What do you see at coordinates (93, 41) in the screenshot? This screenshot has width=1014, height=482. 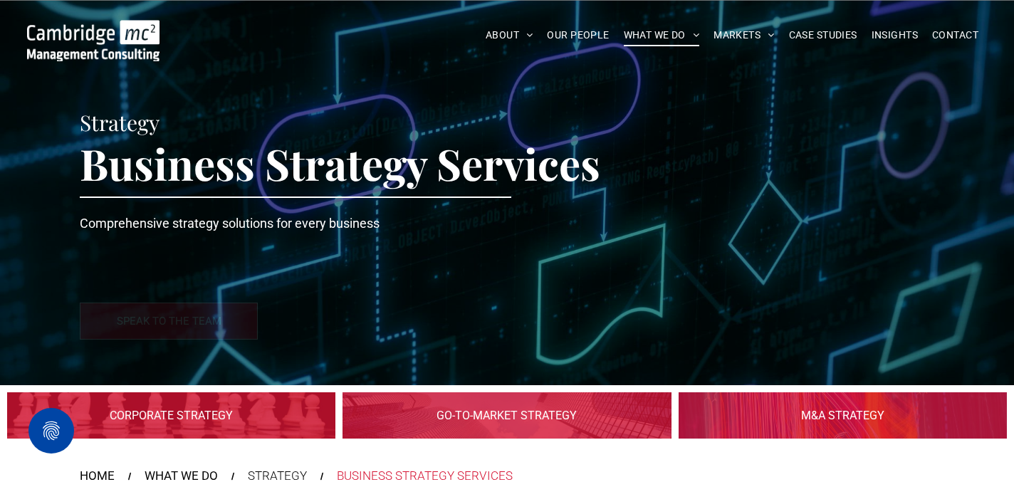 I see `img: Go to Homepage` at bounding box center [93, 41].